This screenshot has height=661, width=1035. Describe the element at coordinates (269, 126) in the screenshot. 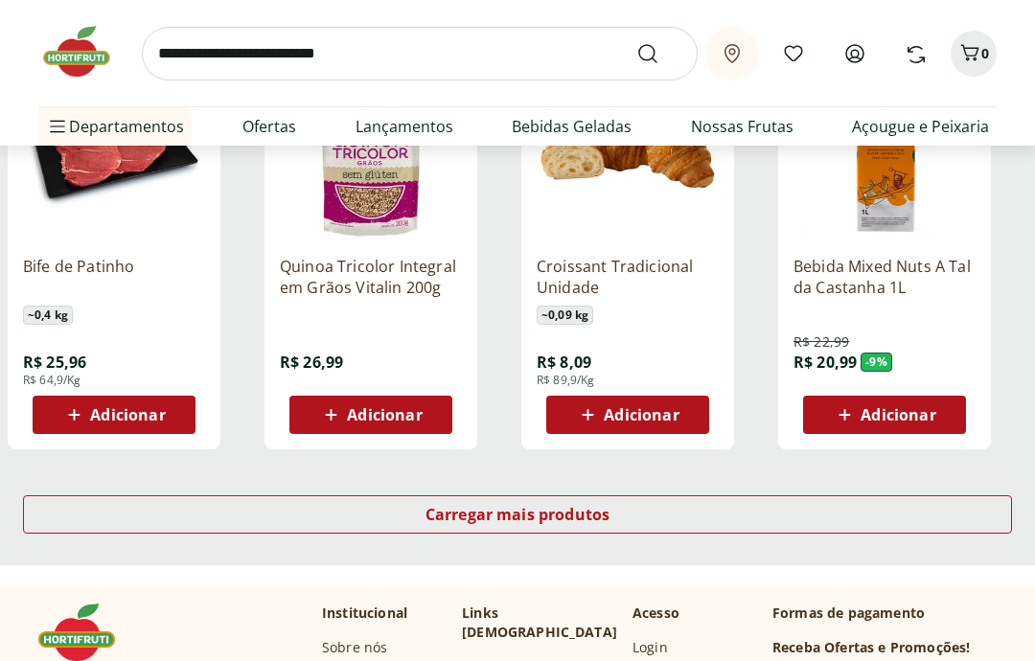

I see `a: Ofertas` at that location.